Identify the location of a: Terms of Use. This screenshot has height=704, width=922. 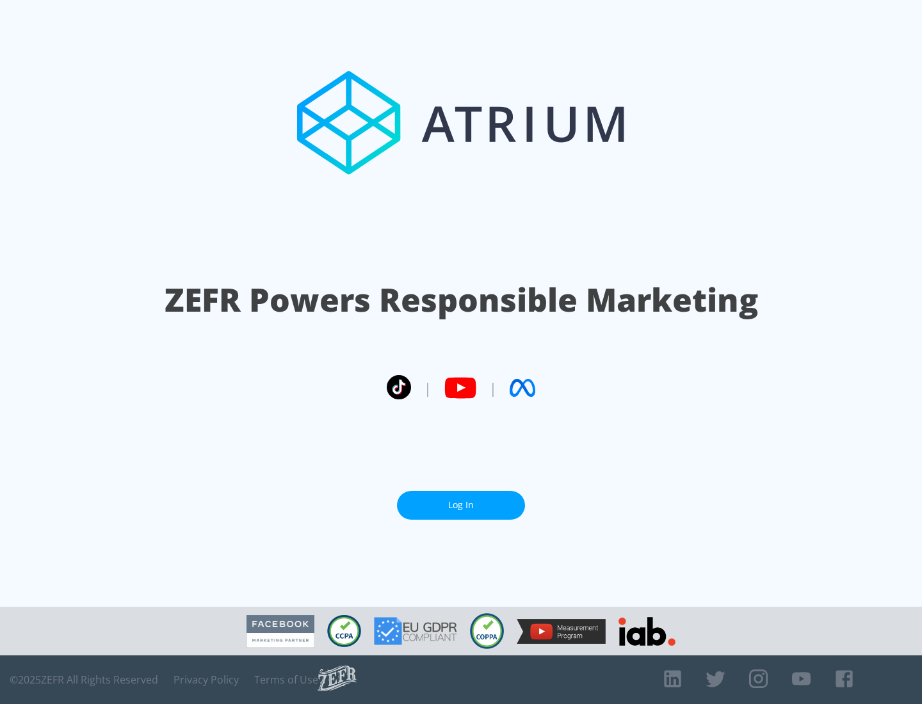
(286, 680).